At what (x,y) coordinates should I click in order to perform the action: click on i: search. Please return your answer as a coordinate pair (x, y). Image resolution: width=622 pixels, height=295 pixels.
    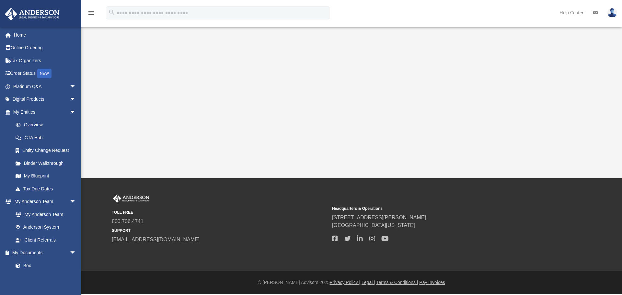
    Looking at the image, I should click on (112, 12).